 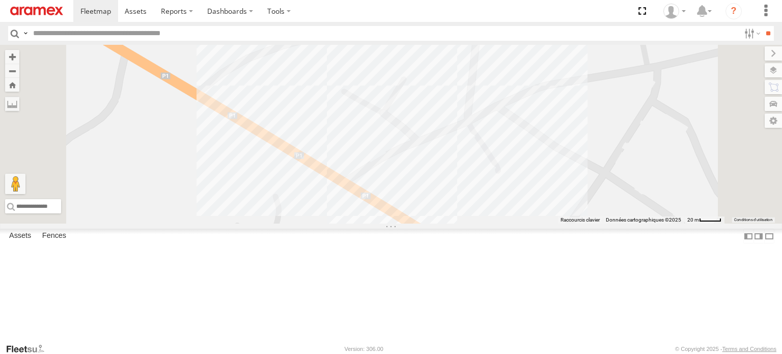 I want to click on label: Search Query, so click(x=25, y=33).